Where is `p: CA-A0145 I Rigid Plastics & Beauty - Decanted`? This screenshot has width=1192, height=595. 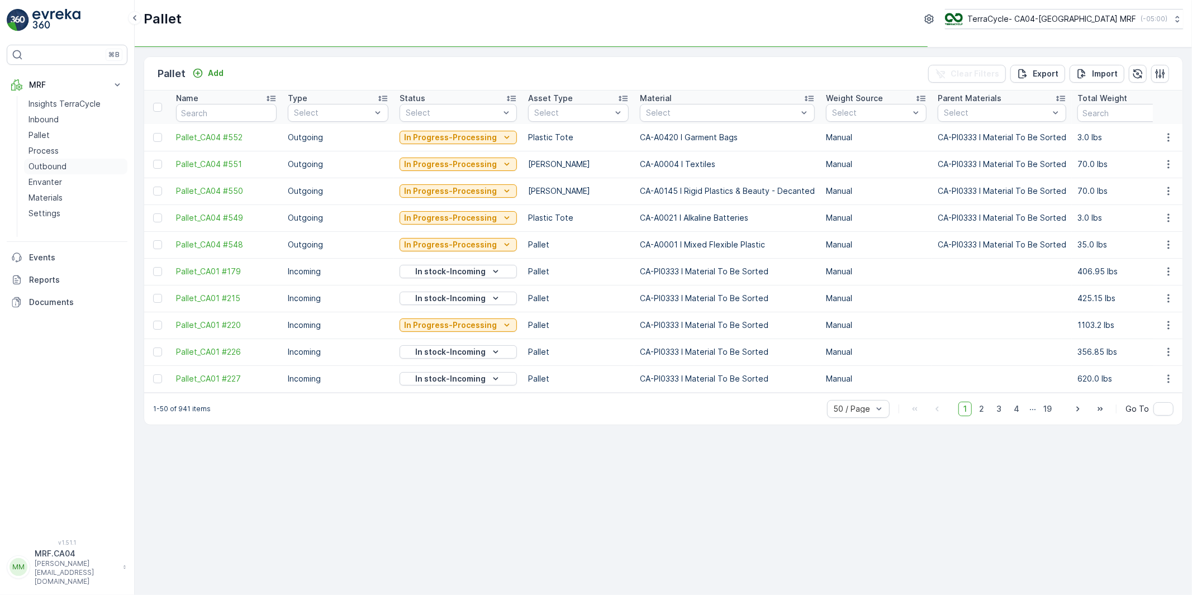 p: CA-A0145 I Rigid Plastics & Beauty - Decanted is located at coordinates (727, 191).